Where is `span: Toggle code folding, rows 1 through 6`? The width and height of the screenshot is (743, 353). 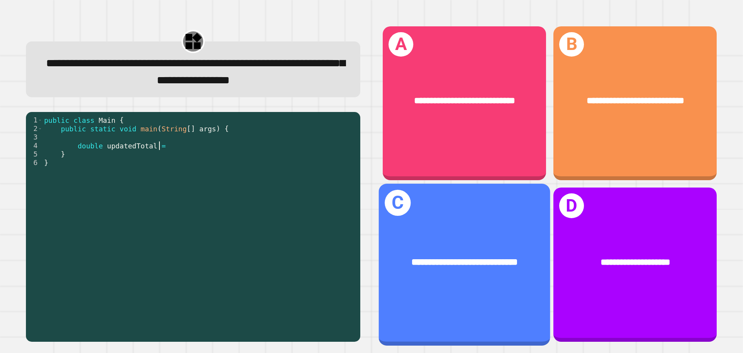
span: Toggle code folding, rows 1 through 6 is located at coordinates (40, 120).